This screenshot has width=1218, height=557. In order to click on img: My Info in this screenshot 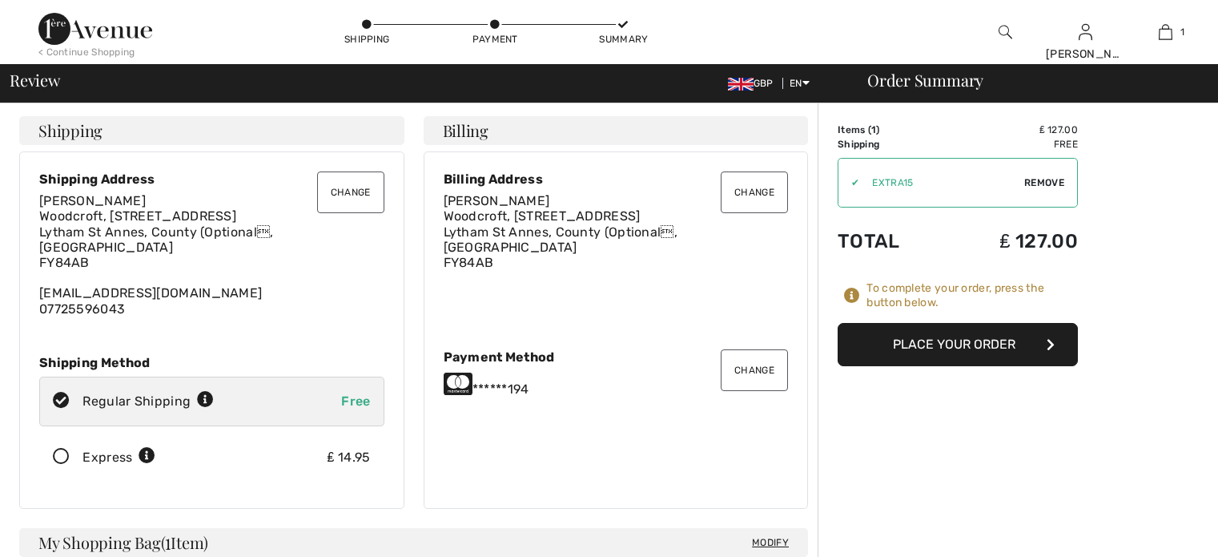, I will do `click(1085, 32)`.